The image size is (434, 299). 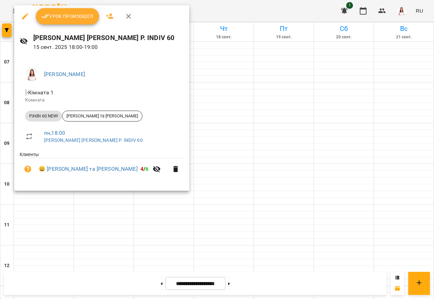 What do you see at coordinates (108, 47) in the screenshot?
I see `p: 15 сент. 2025 18:00 - 19:00` at bounding box center [108, 47].